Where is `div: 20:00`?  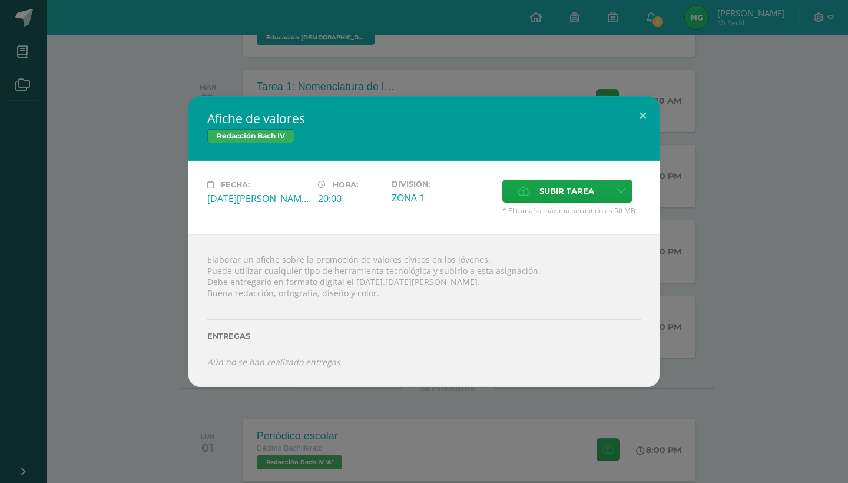
div: 20:00 is located at coordinates (350, 199).